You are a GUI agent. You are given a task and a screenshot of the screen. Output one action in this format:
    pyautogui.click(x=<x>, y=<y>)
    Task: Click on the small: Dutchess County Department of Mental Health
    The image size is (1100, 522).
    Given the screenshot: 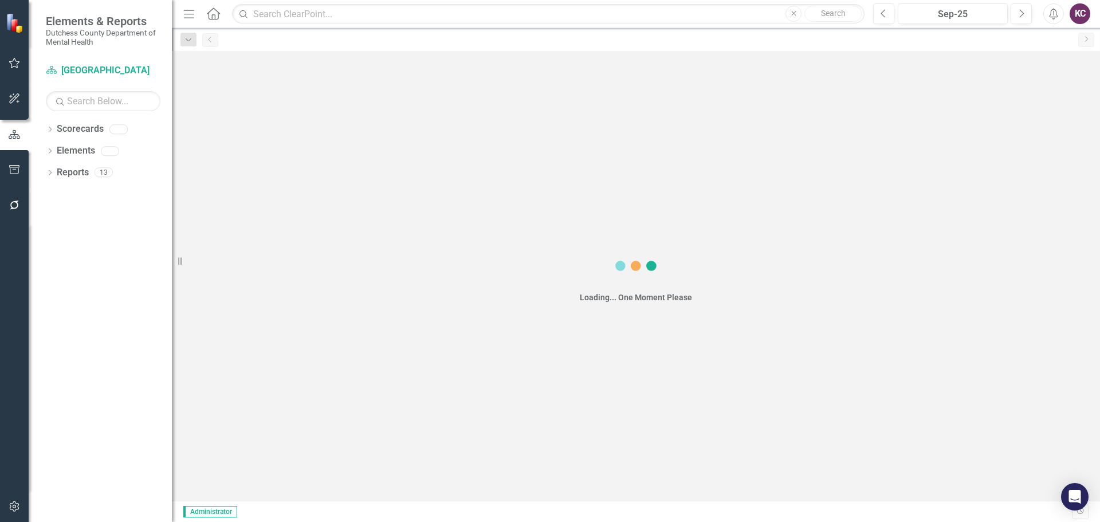 What is the action you would take?
    pyautogui.click(x=103, y=37)
    